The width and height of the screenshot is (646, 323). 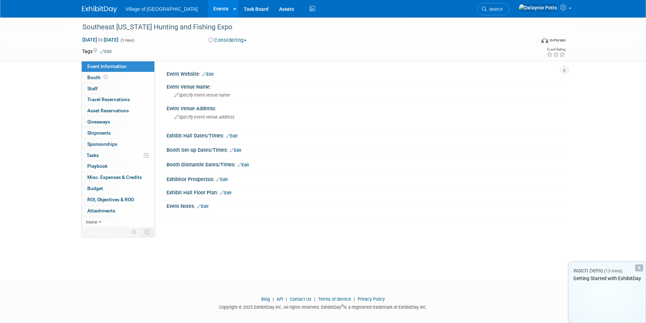 What do you see at coordinates (118, 144) in the screenshot?
I see `a: Sponsorships` at bounding box center [118, 144].